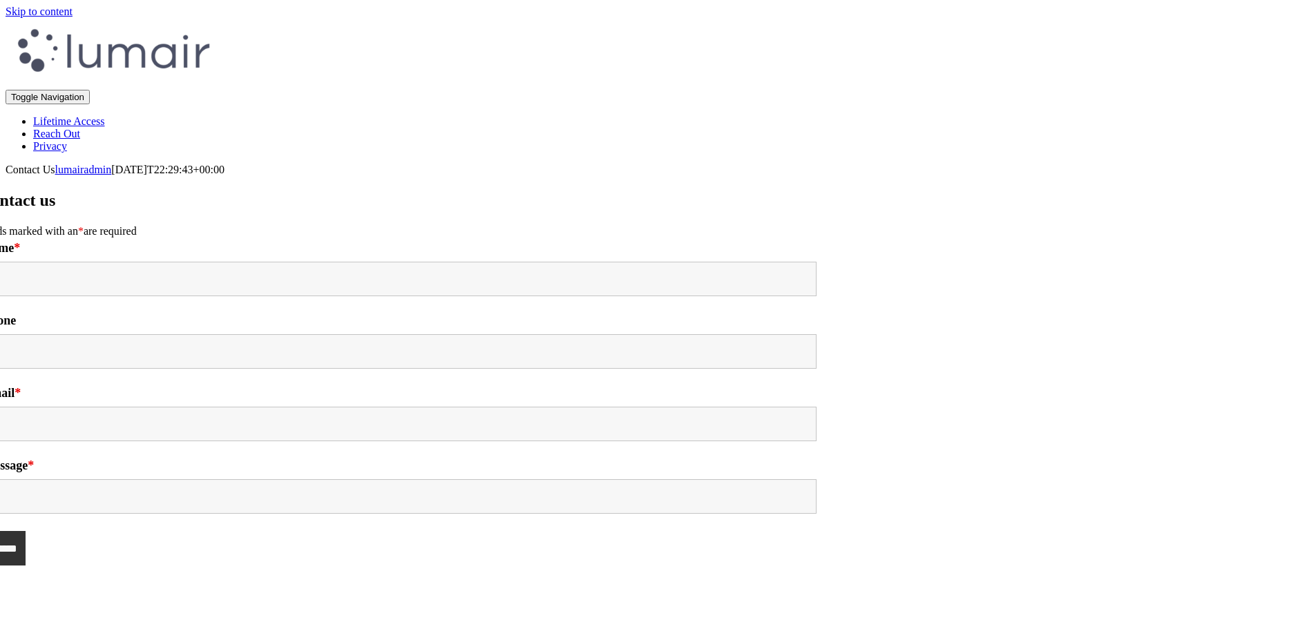 This screenshot has width=1316, height=629. What do you see at coordinates (658, 121) in the screenshot?
I see `nav: Menu` at bounding box center [658, 121].